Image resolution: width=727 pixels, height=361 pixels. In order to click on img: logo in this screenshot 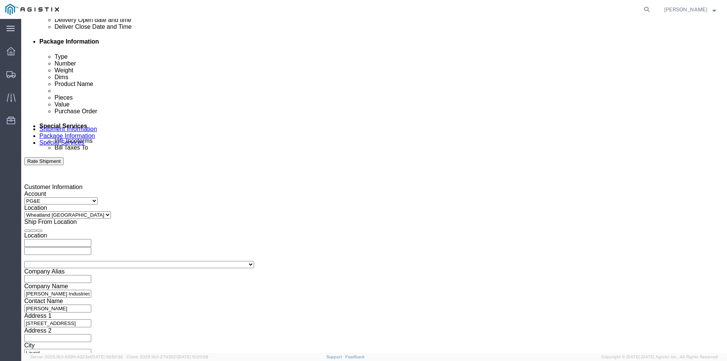, I will do `click(32, 9)`.